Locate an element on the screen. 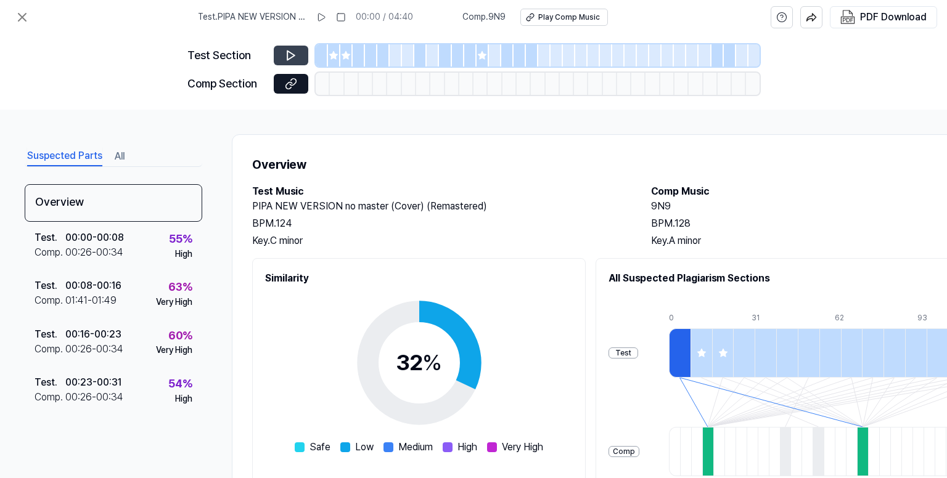 The width and height of the screenshot is (947, 478). div: 55 % is located at coordinates (181, 239).